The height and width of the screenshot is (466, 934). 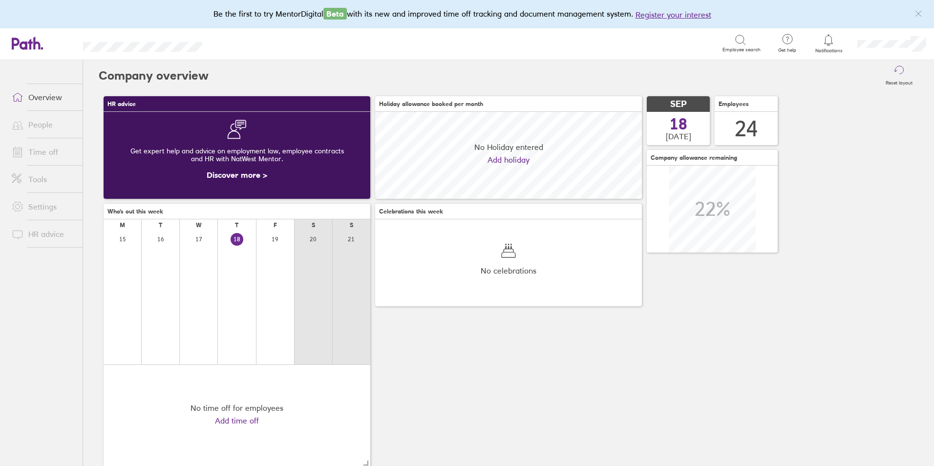 What do you see at coordinates (508, 147) in the screenshot?
I see `span: No Holiday entered` at bounding box center [508, 147].